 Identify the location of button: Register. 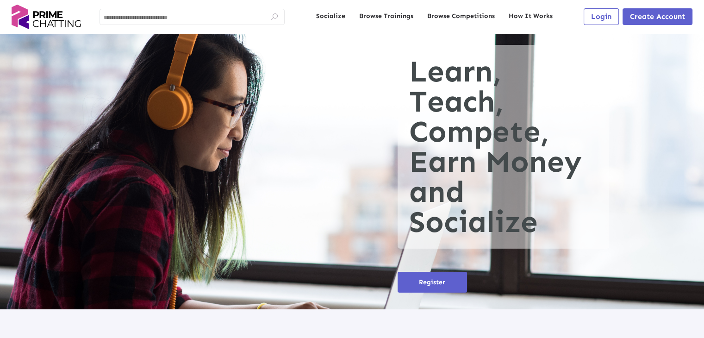
(432, 282).